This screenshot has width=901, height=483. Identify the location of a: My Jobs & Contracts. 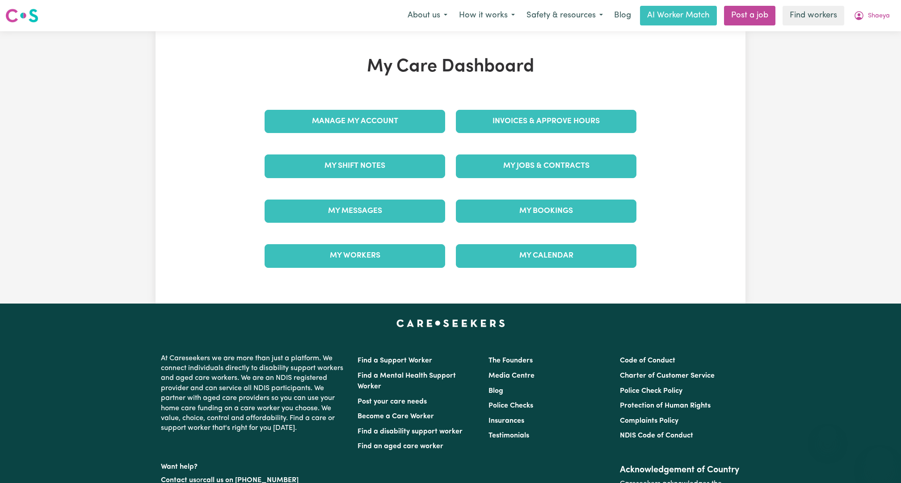
(546, 166).